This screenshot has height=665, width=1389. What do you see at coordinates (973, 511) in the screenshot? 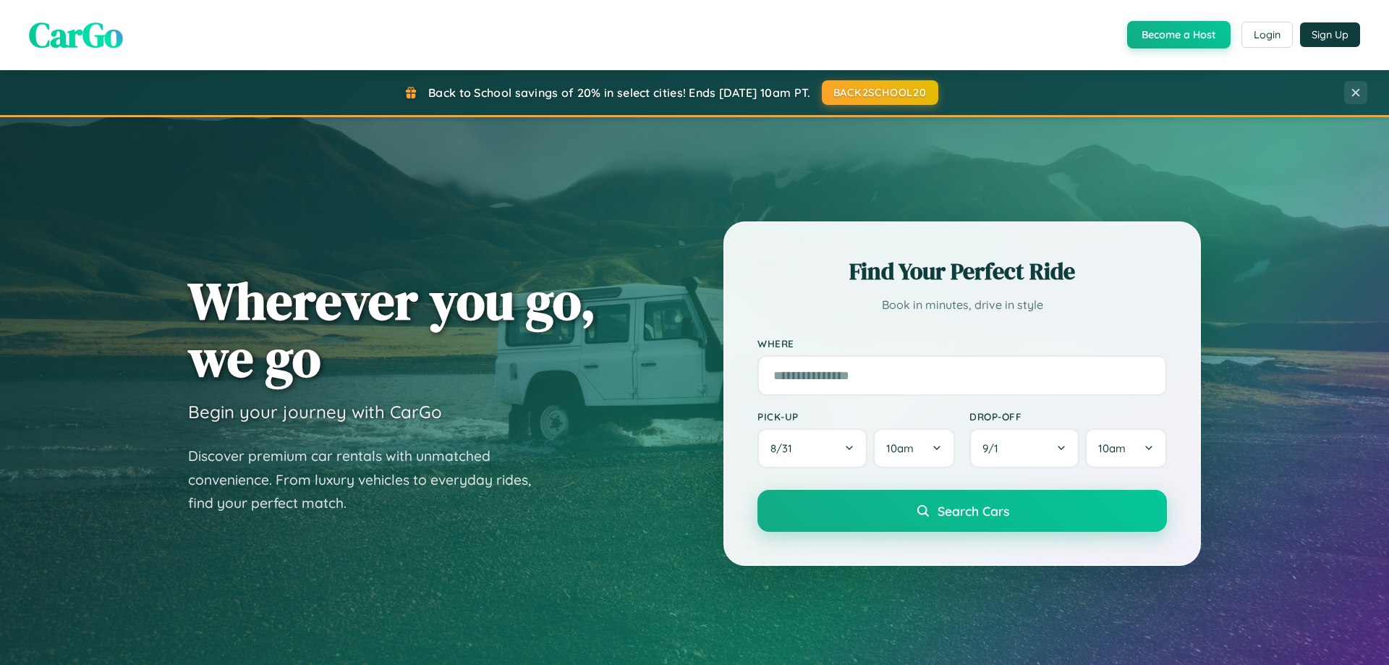
I see `span: Search Cars` at bounding box center [973, 511].